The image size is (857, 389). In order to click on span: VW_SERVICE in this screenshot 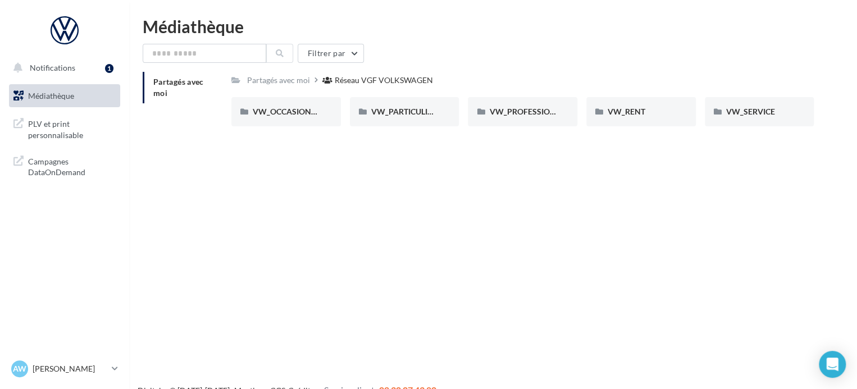, I will do `click(751, 111)`.